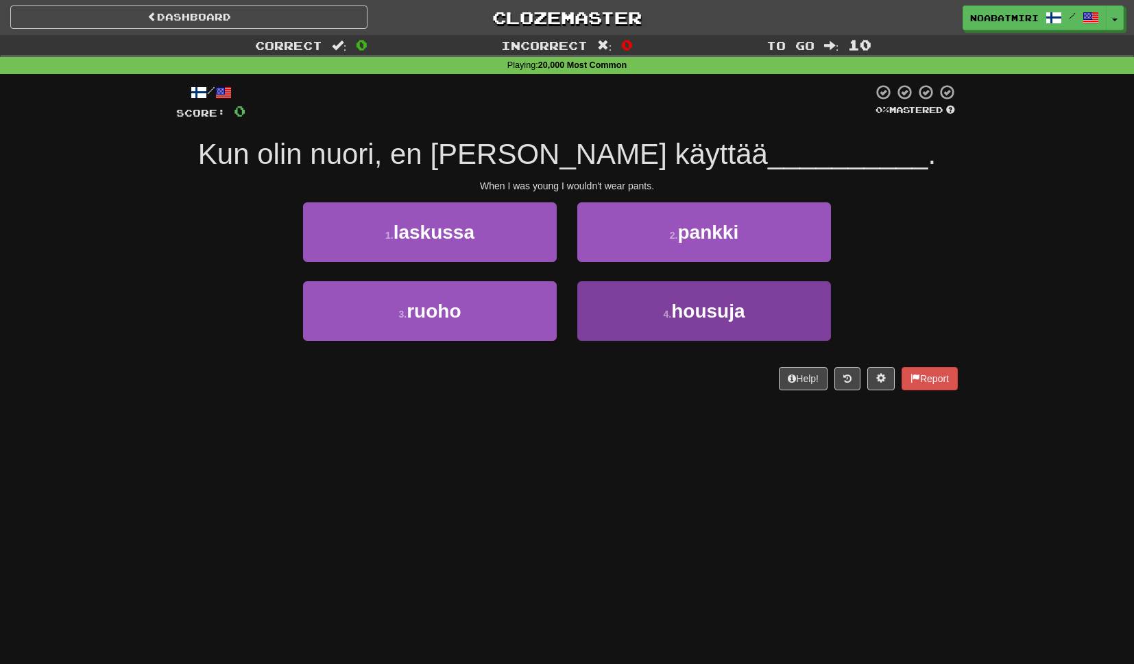  What do you see at coordinates (915, 110) in the screenshot?
I see `div: Mastered` at bounding box center [915, 110].